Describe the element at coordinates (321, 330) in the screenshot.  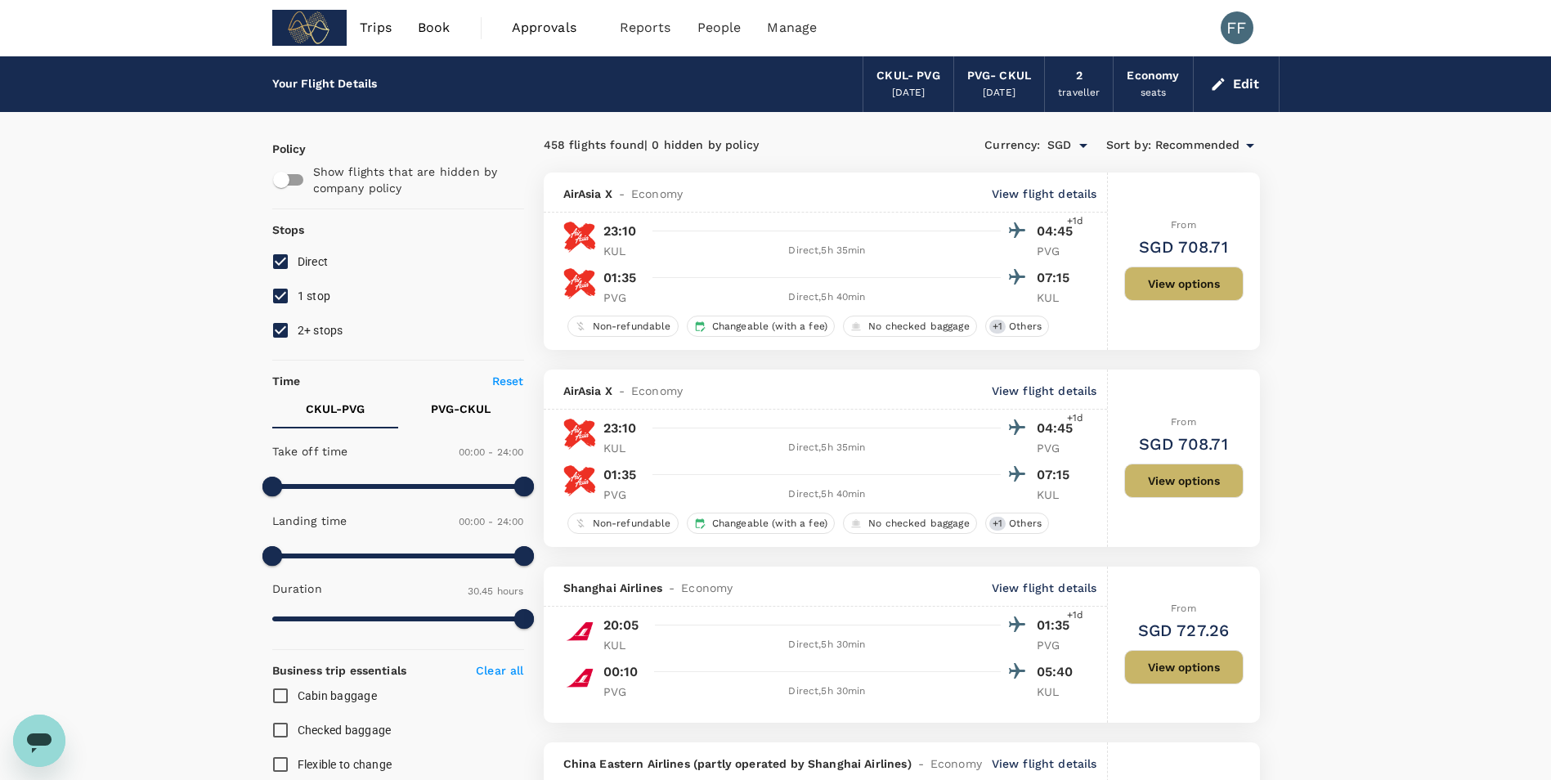
I see `span: 2+ stops` at that location.